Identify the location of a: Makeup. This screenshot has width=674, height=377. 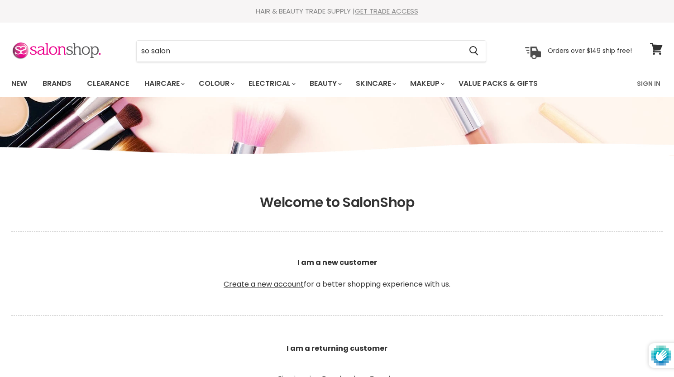
(426, 84).